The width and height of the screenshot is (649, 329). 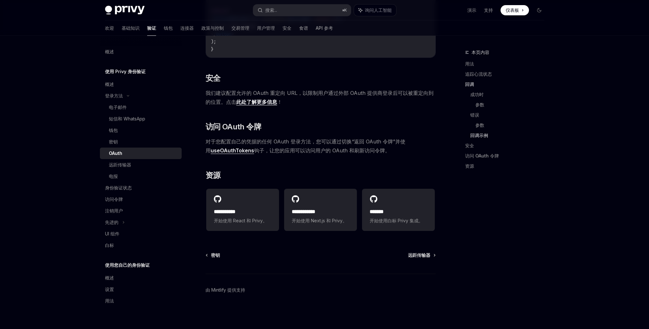 I want to click on font: useOAuthTokens, so click(x=233, y=150).